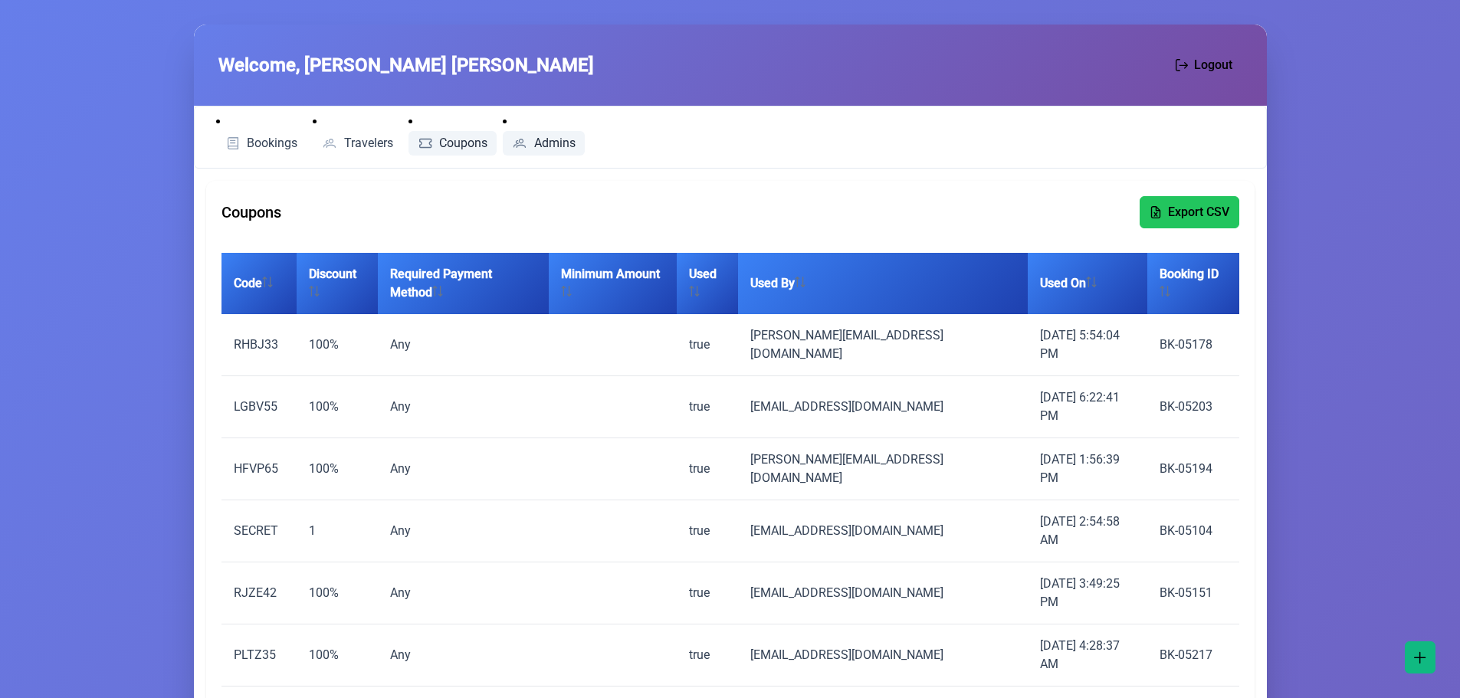 The width and height of the screenshot is (1460, 698). Describe the element at coordinates (259, 469) in the screenshot. I see `td: HFVP65` at that location.